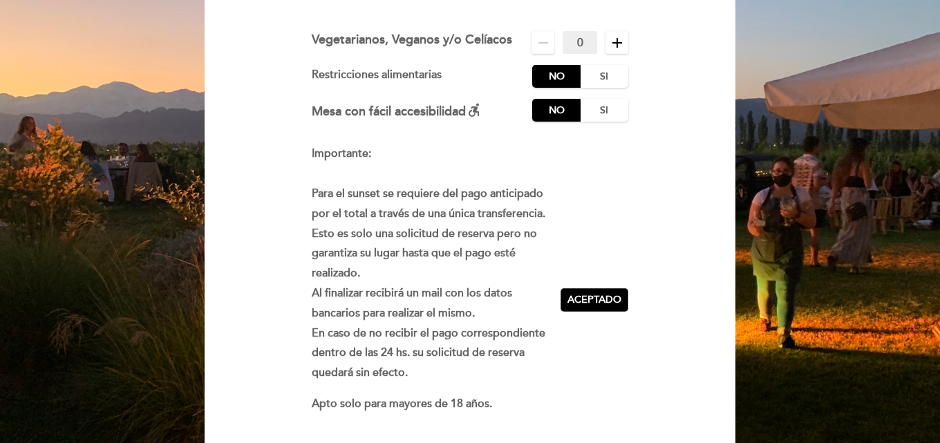  What do you see at coordinates (474, 110) in the screenshot?
I see `i: accessible_forward` at bounding box center [474, 110].